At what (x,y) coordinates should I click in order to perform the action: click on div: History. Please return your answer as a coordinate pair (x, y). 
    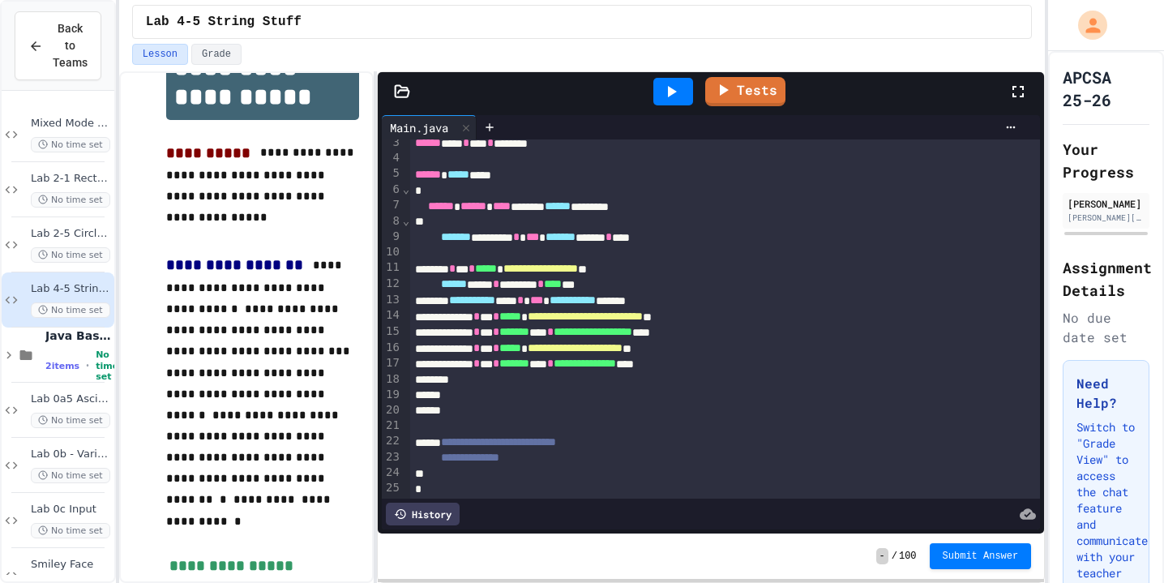
    Looking at the image, I should click on (422, 514).